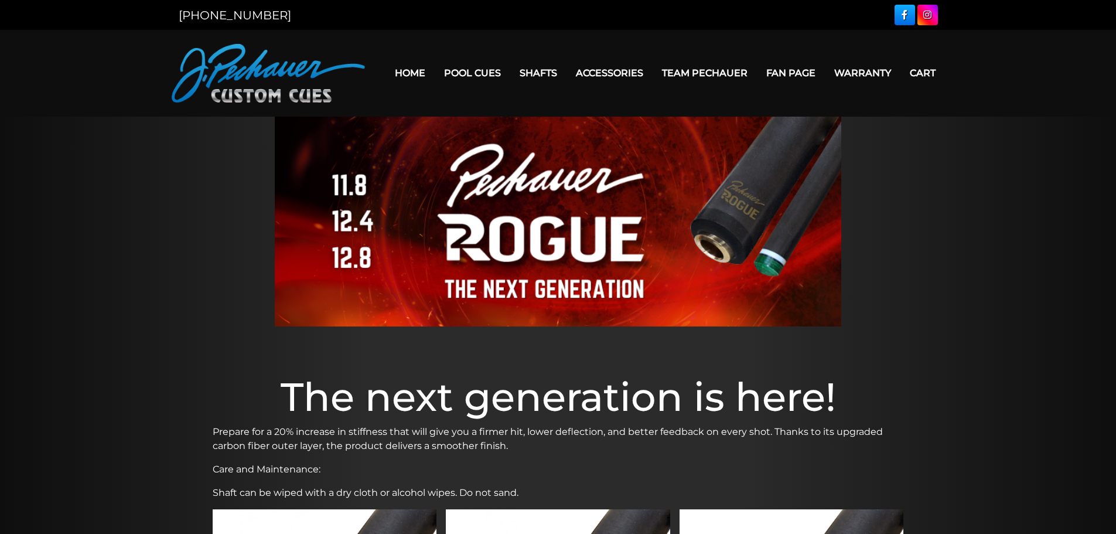 The image size is (1116, 534). What do you see at coordinates (923, 73) in the screenshot?
I see `a: Cart` at bounding box center [923, 73].